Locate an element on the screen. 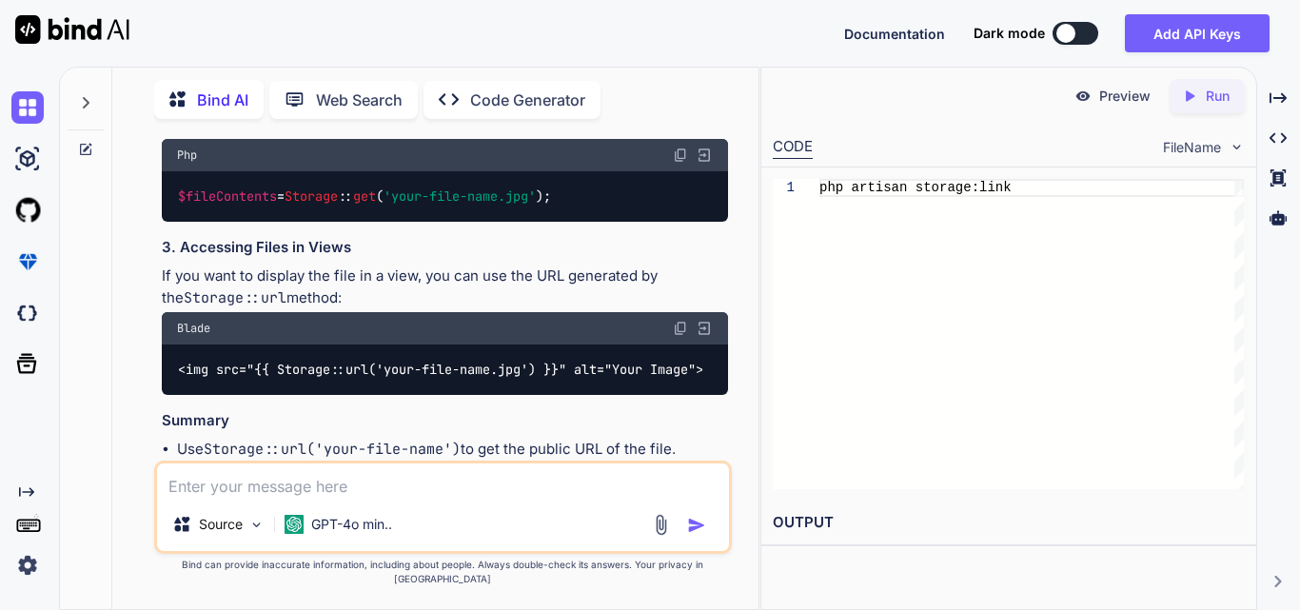 The height and width of the screenshot is (610, 1300). img: githubLight is located at coordinates (28, 210).